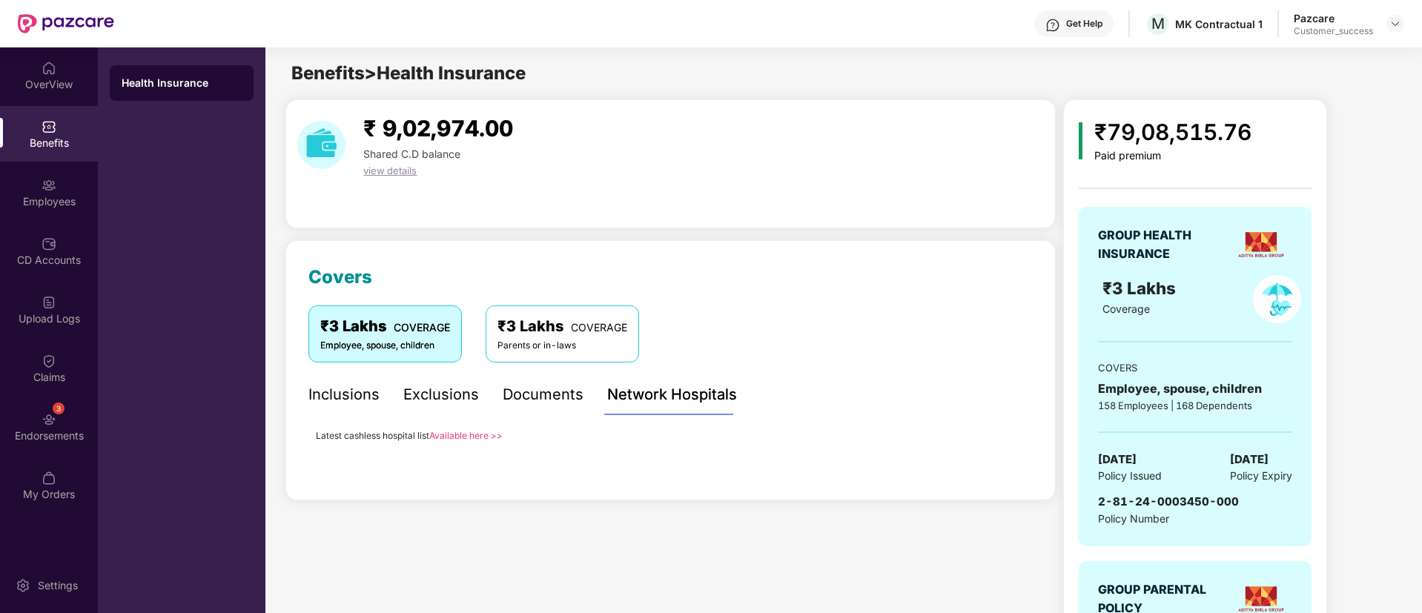 The height and width of the screenshot is (613, 1422). Describe the element at coordinates (49, 127) in the screenshot. I see `img: svg+xml;base64,PHN2ZyBpZD0iQmVuZWZpdHMiIHhtbG5zPSJodHRwOi8vd3d3LnczLm9yZy8yMDAwL3N2ZyIgd2lkdGg9Ij...` at that location.